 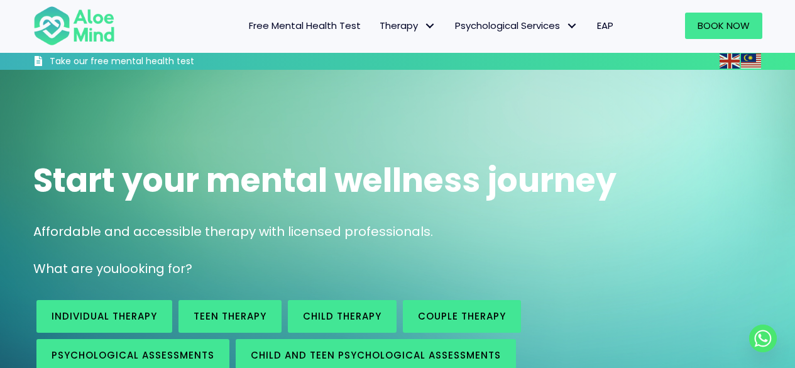 I want to click on span: looking for?, so click(x=155, y=268).